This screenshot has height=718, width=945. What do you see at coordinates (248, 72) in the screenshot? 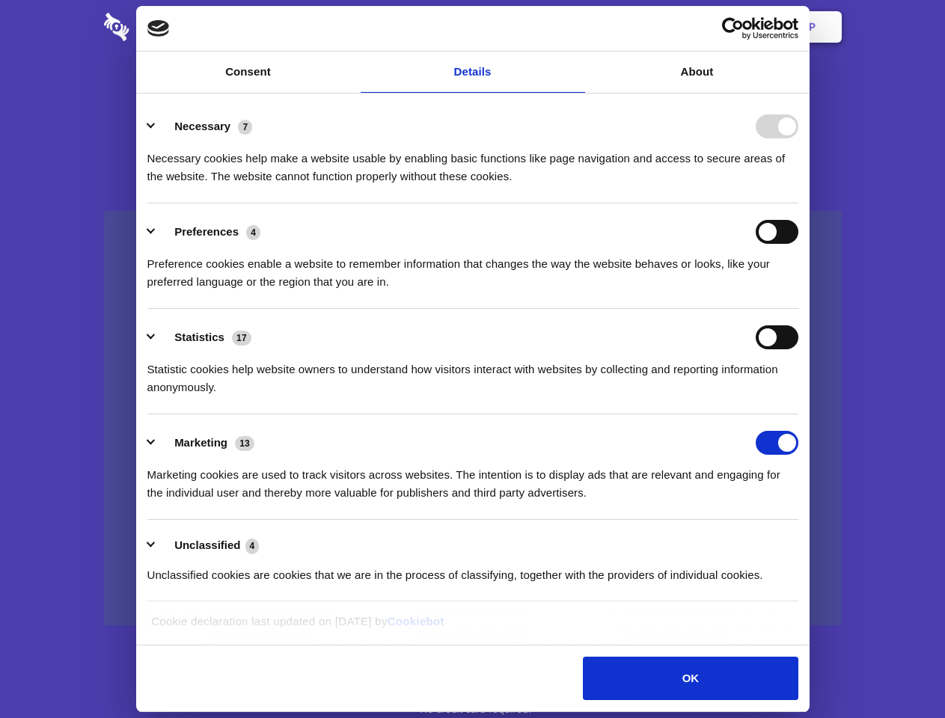
I see `a: Consent` at bounding box center [248, 72].